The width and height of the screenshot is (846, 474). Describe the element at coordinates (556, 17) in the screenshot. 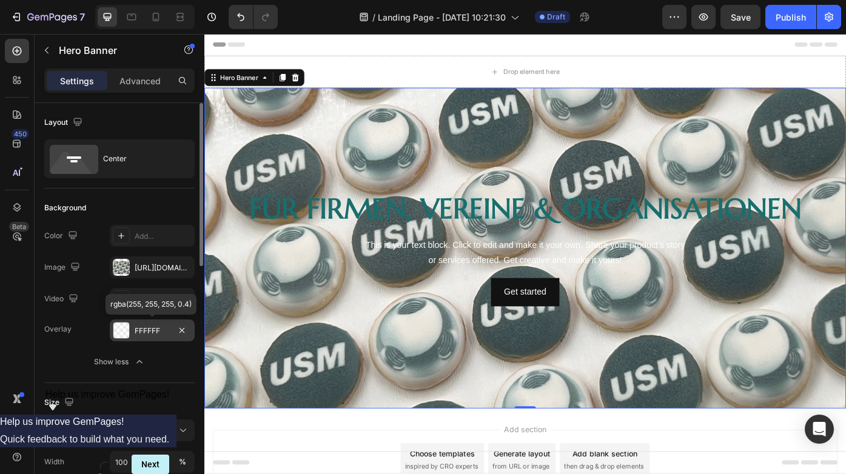

I see `span: Draft` at that location.